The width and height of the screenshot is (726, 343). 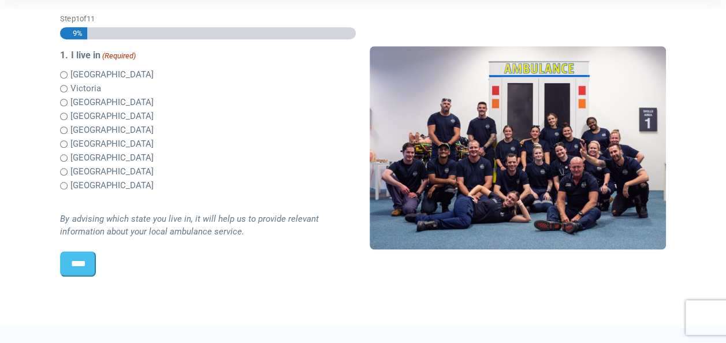 I want to click on label: Victoria, so click(x=85, y=88).